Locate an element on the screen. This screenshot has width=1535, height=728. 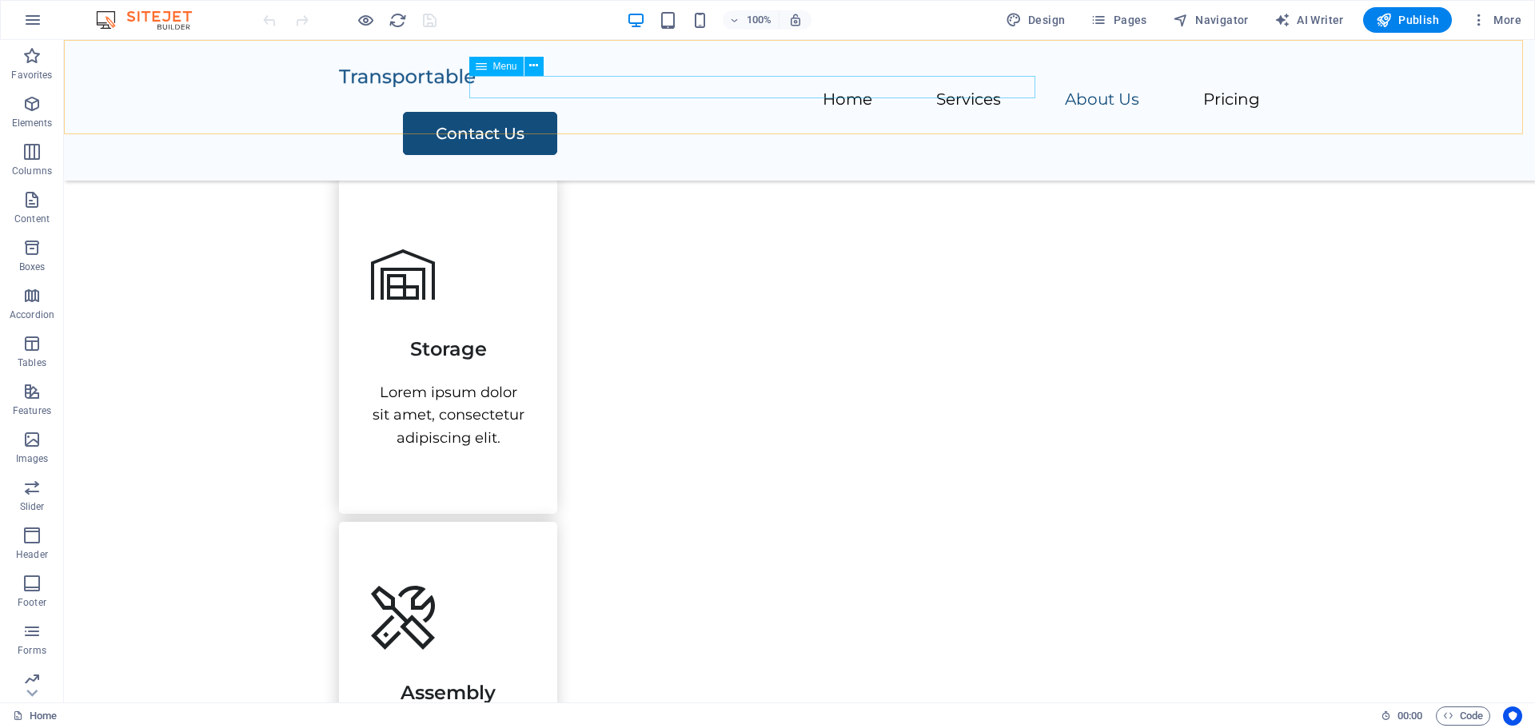
span: More is located at coordinates (1496, 20).